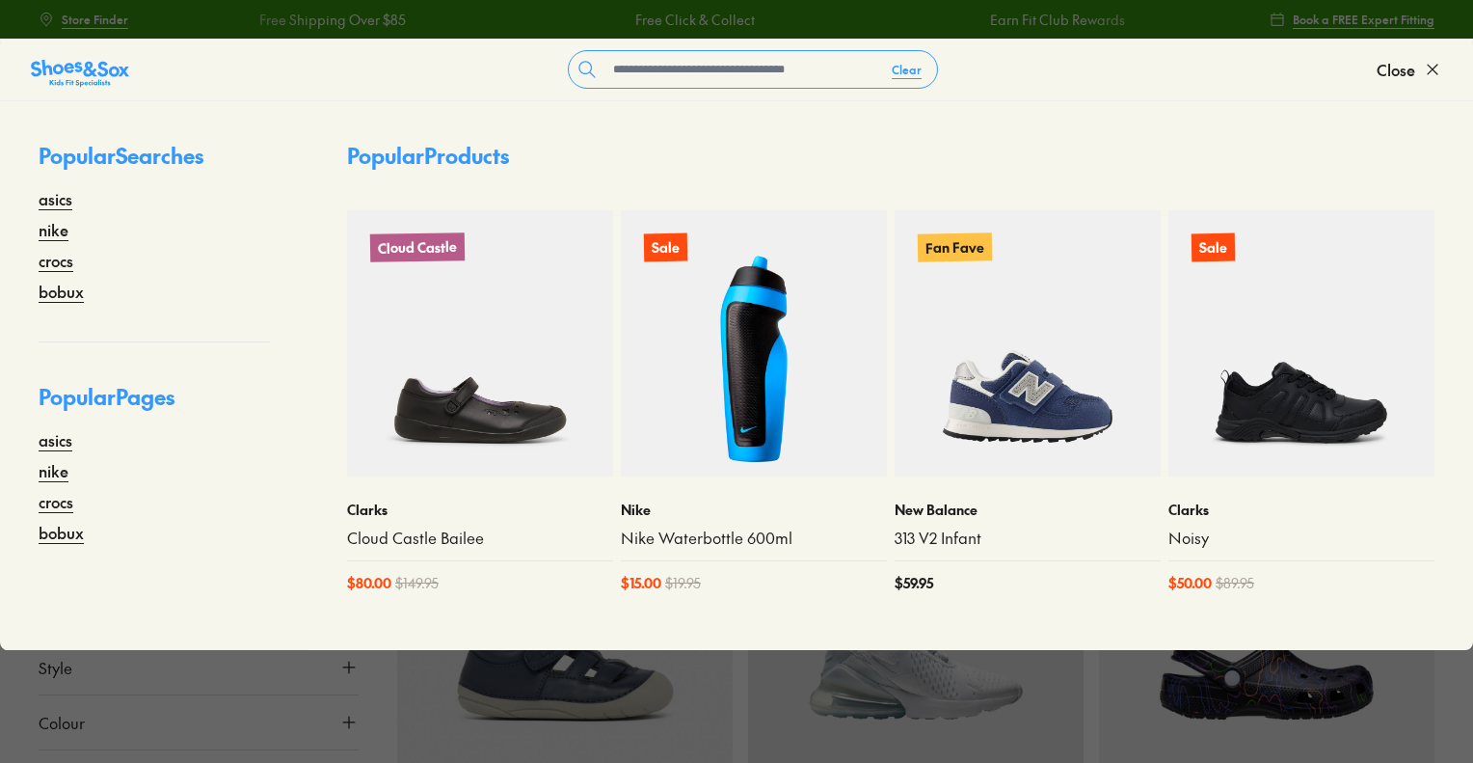 The image size is (1473, 763). What do you see at coordinates (480, 538) in the screenshot?
I see `a: Cloud Castle Bailee` at bounding box center [480, 538].